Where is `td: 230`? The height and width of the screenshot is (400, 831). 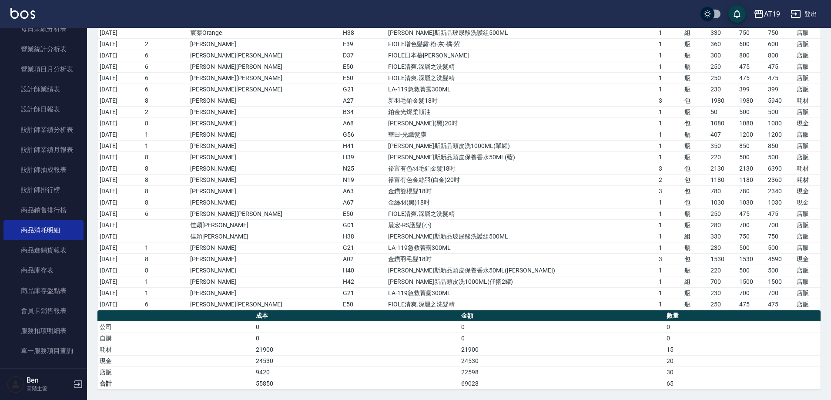
td: 230 is located at coordinates (723, 89).